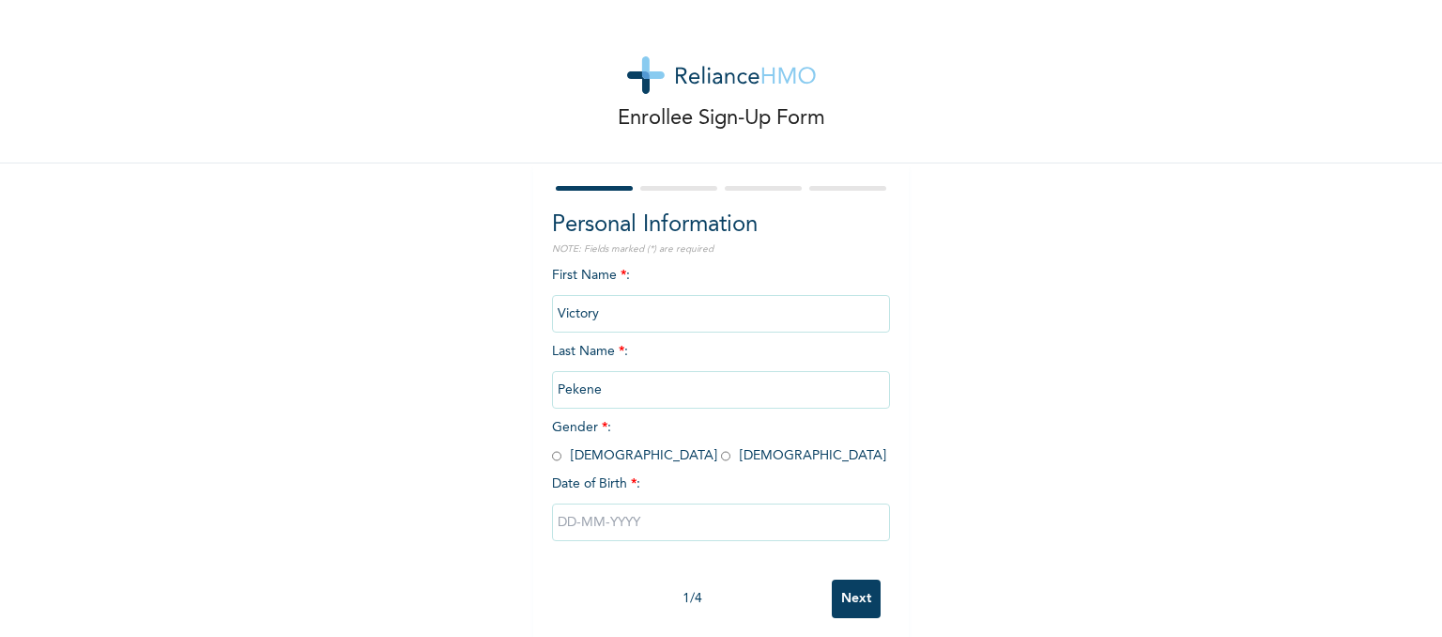 The width and height of the screenshot is (1442, 637). Describe the element at coordinates (721, 522) in the screenshot. I see `input: DD-MM-YYYY` at that location.